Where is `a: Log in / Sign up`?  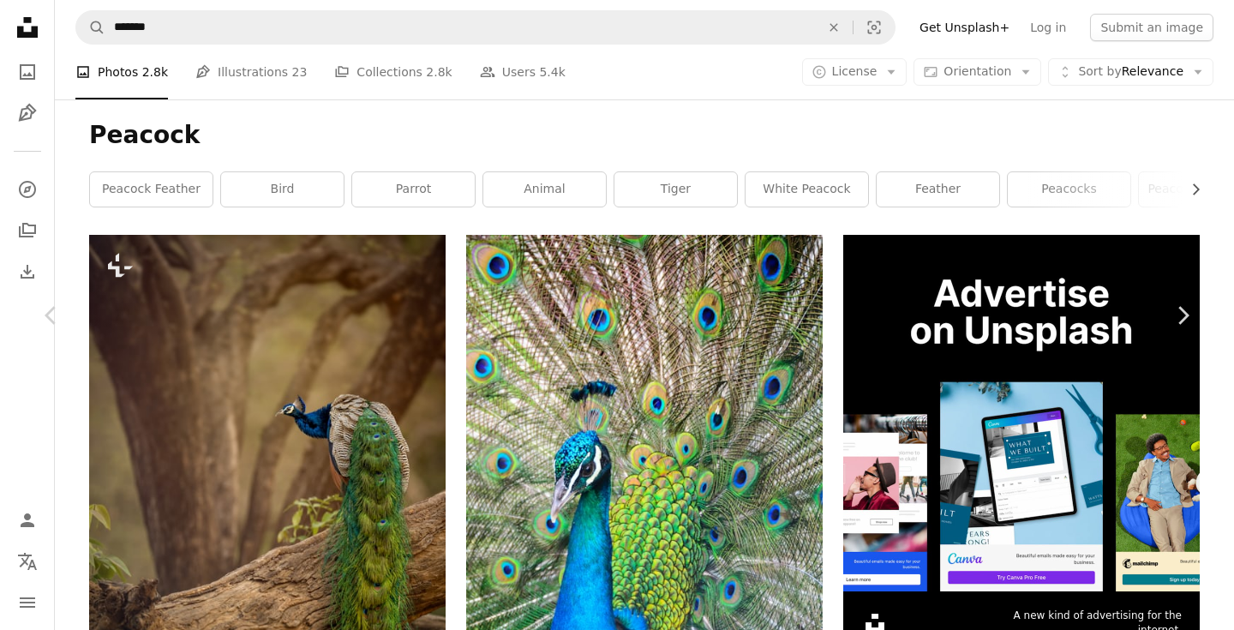 a: Log in / Sign up is located at coordinates (27, 520).